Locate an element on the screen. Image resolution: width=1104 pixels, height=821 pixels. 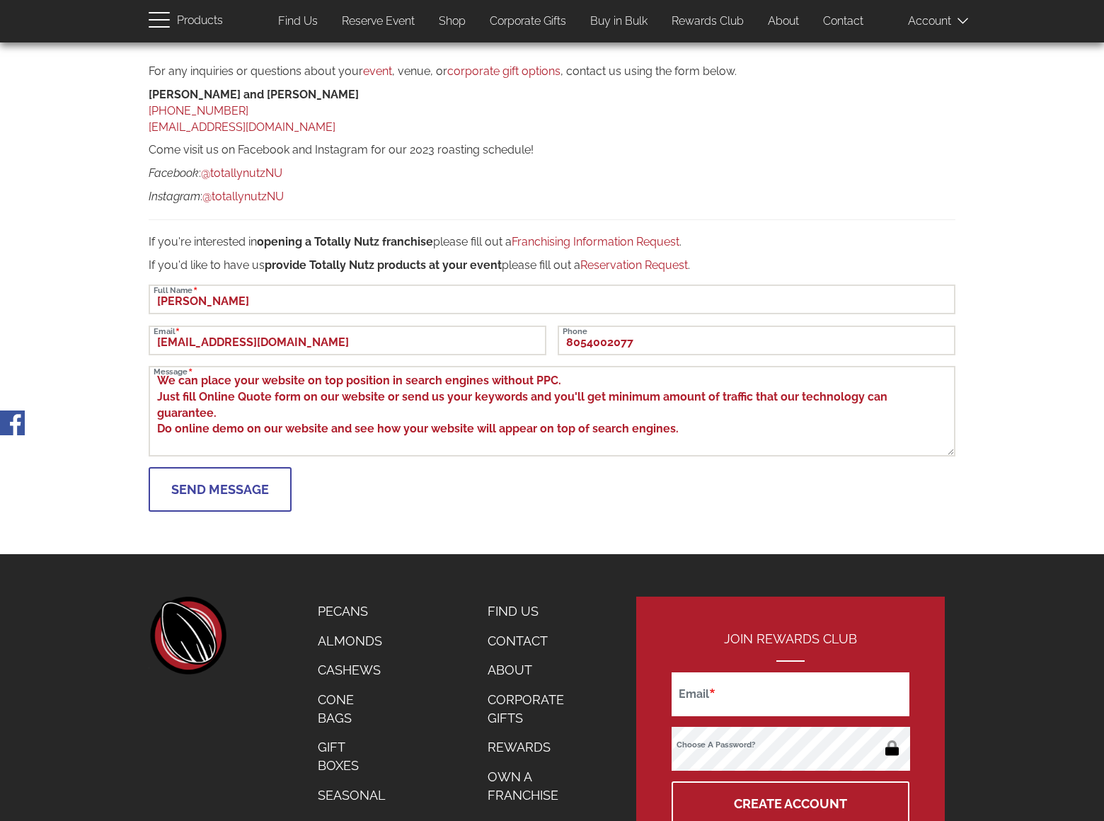
a: Shop is located at coordinates (452, 21).